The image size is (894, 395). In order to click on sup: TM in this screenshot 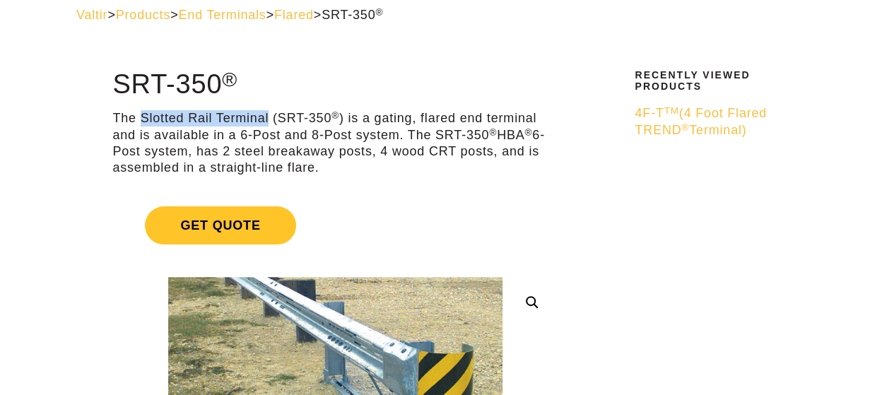, I will do `click(671, 110)`.